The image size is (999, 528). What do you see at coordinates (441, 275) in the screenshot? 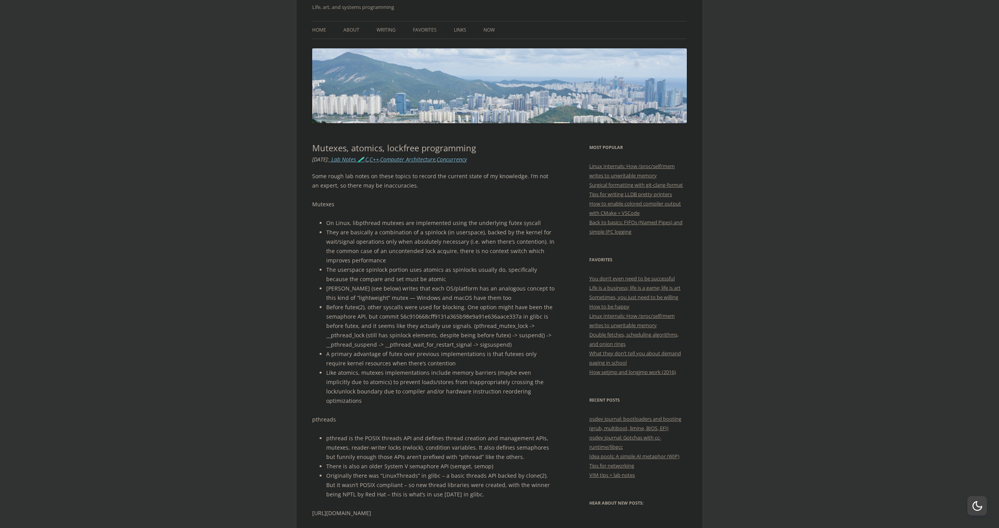
I see `li: The userspace spinlock portion uses atomics as spinlocks usually do, specifically because the com...` at bounding box center [441, 275].